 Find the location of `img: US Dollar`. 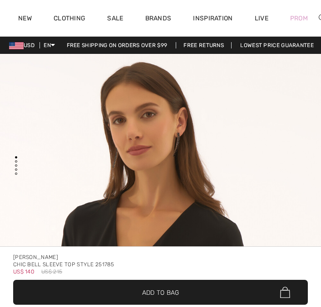

img: US Dollar is located at coordinates (16, 46).